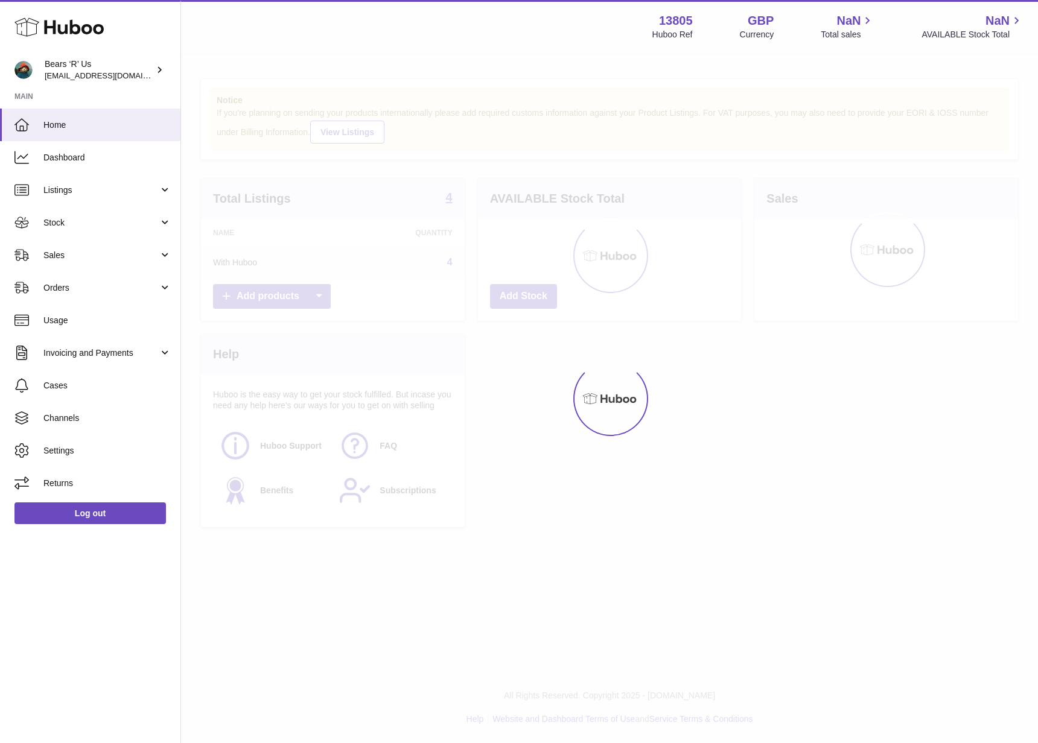 This screenshot has height=743, width=1038. What do you see at coordinates (107, 483) in the screenshot?
I see `span: Returns` at bounding box center [107, 483].